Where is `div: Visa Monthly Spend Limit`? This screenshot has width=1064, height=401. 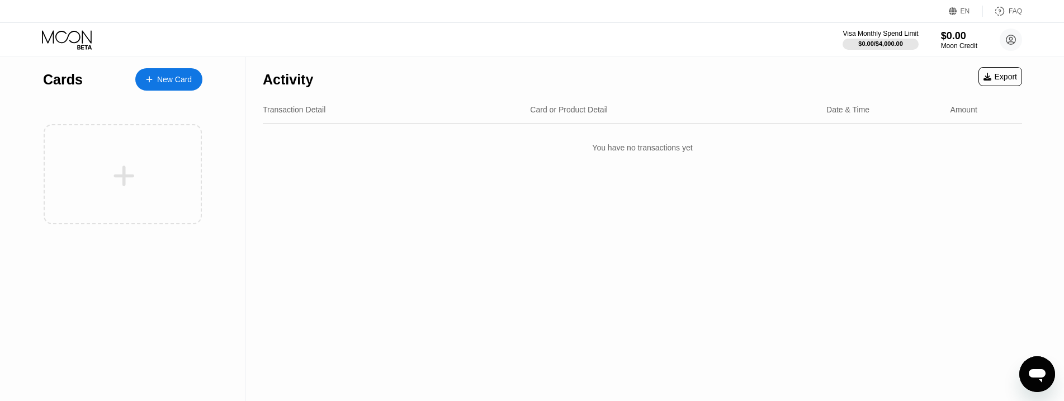 div: Visa Monthly Spend Limit is located at coordinates (880, 34).